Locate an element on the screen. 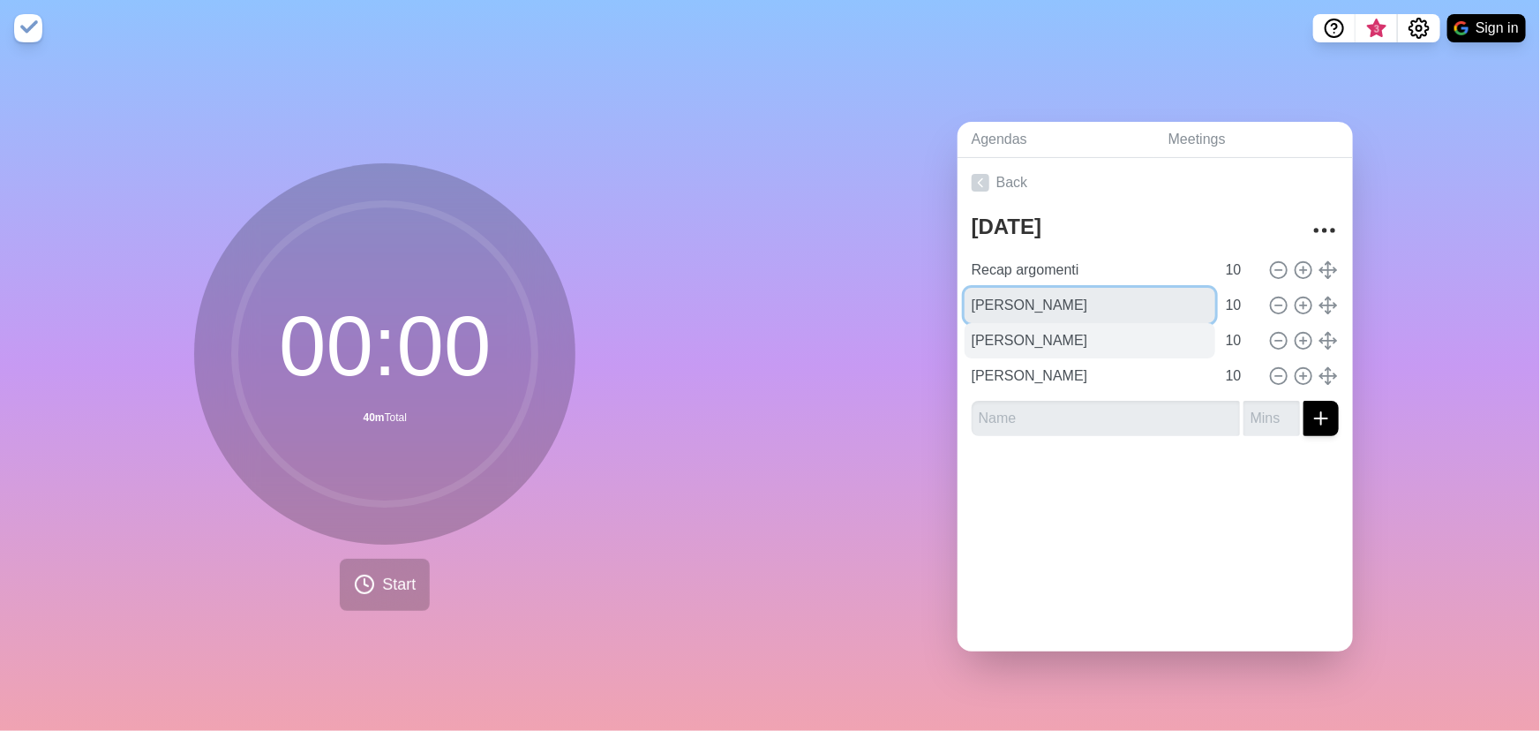  button: Sign in is located at coordinates (1486, 28).